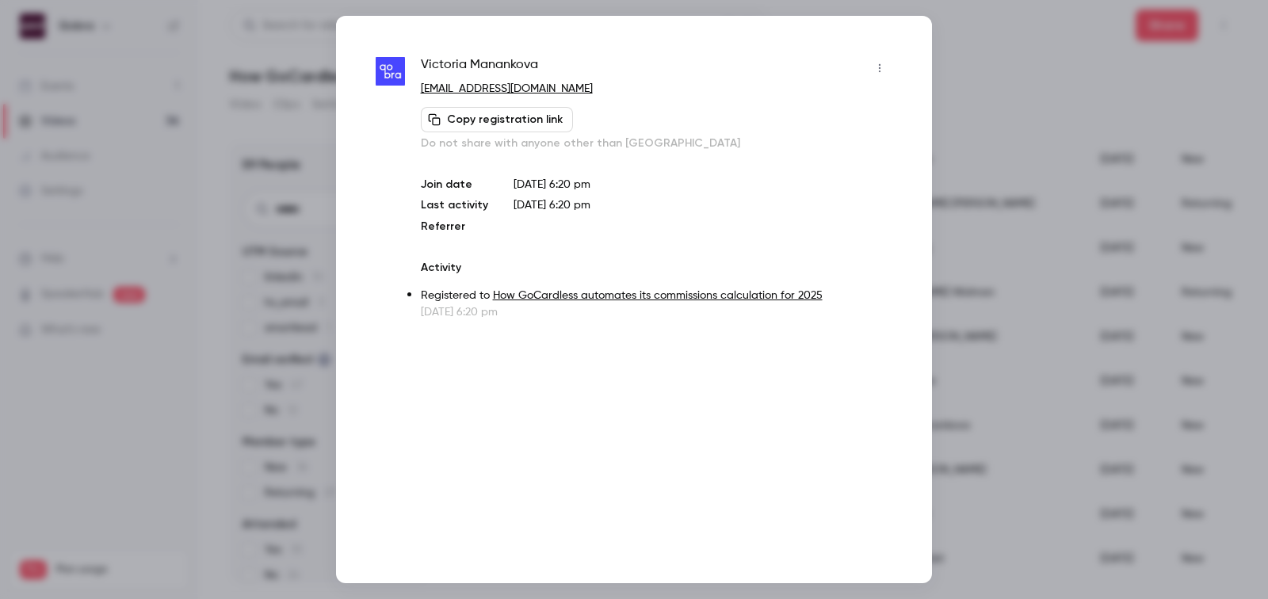  I want to click on p: Referrer, so click(454, 227).